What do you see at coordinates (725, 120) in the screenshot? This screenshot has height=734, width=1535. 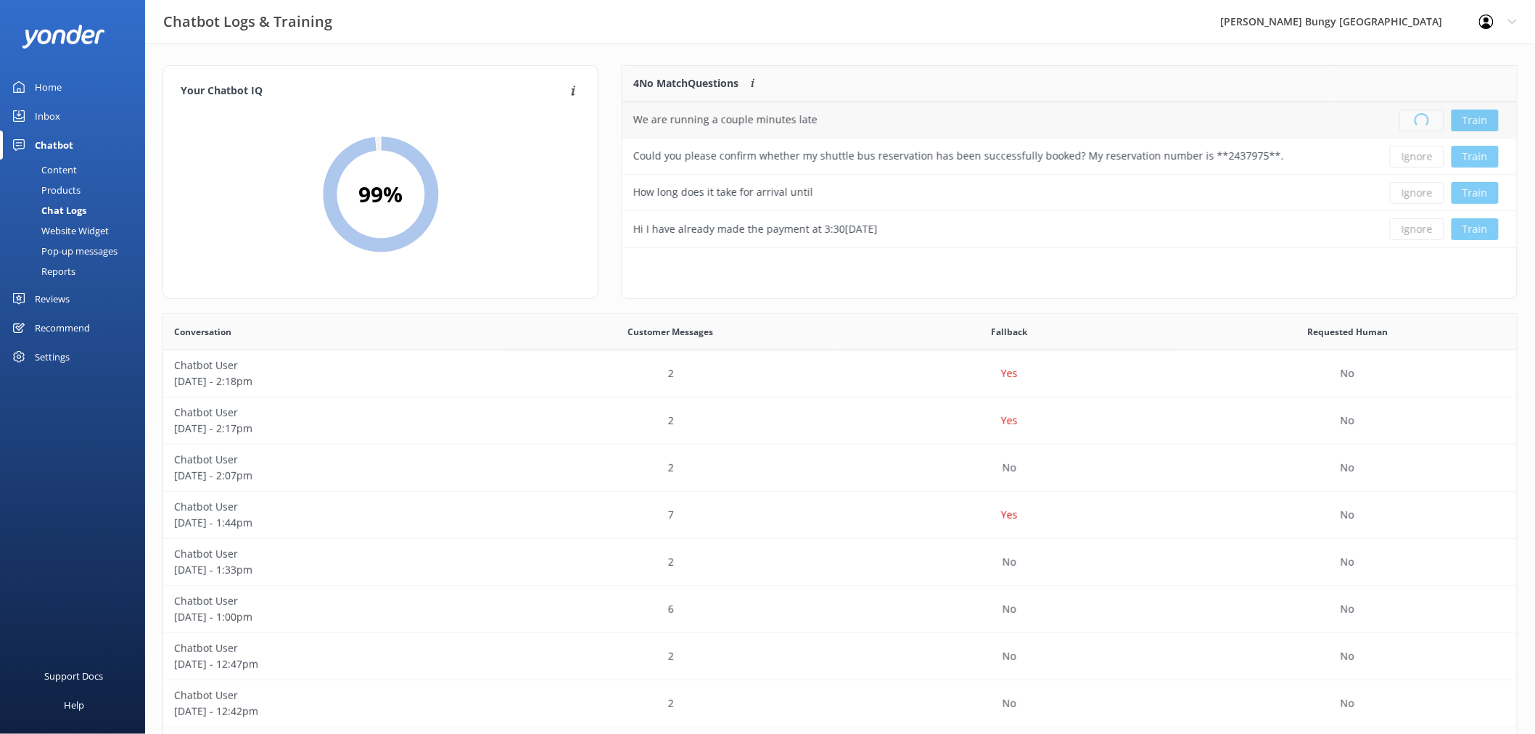 I see `div: We are running a couple minutes late` at bounding box center [725, 120].